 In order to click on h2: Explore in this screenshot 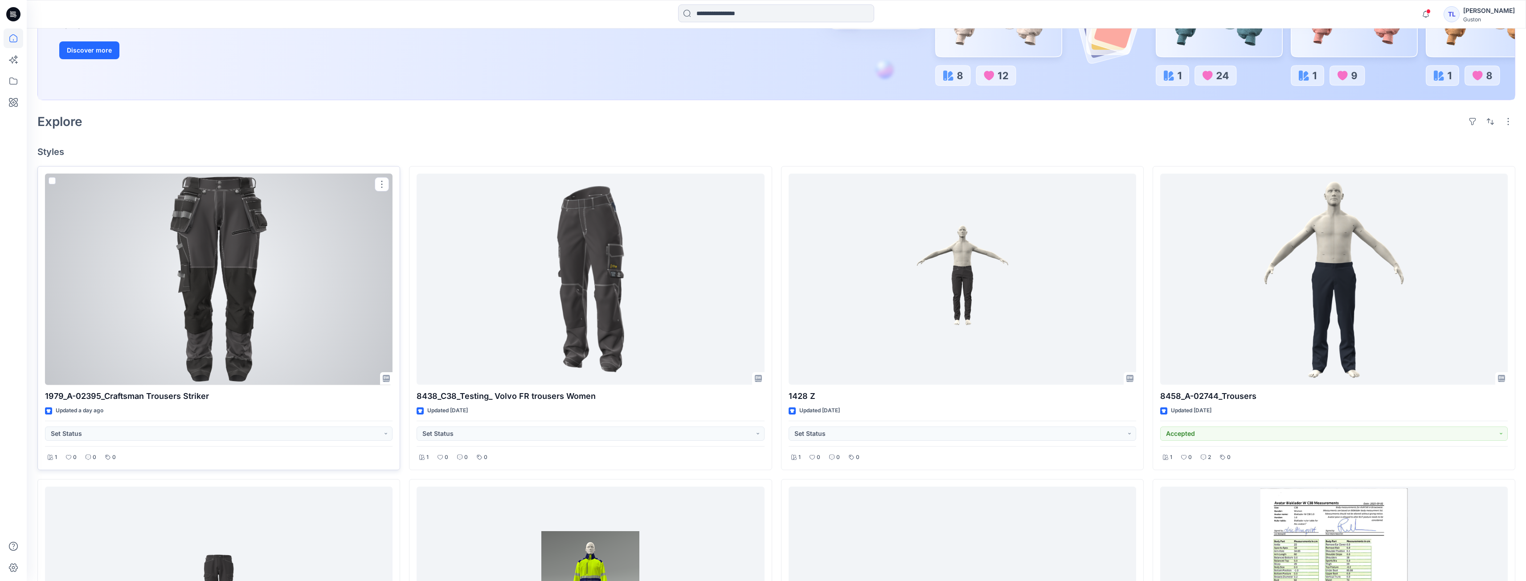, I will do `click(60, 122)`.